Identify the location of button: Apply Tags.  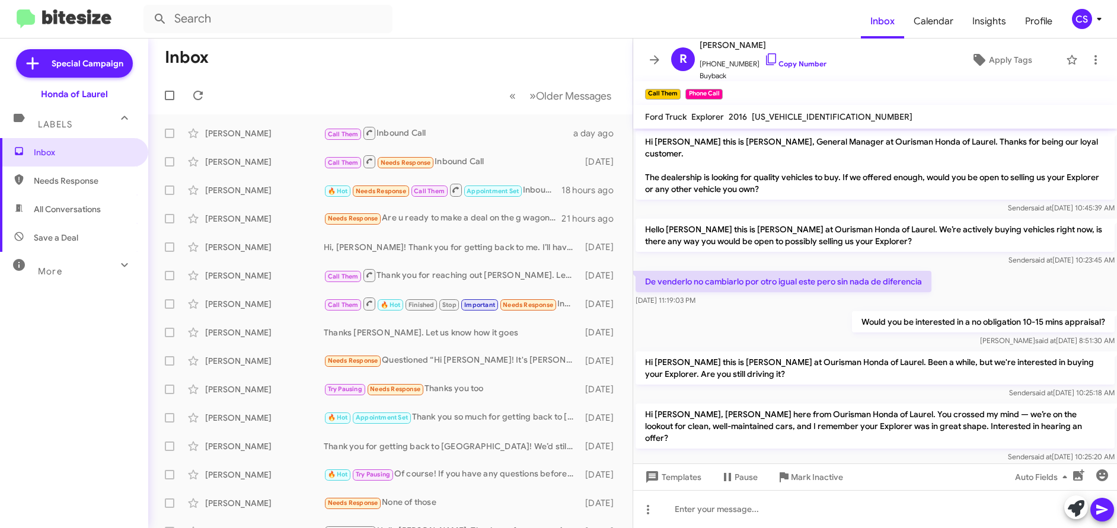
(1001, 60).